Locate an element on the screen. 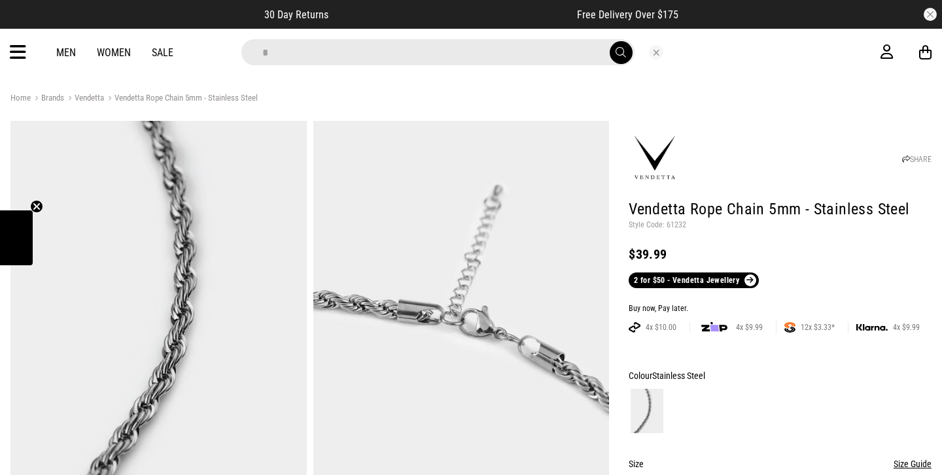 The height and width of the screenshot is (475, 942). span: 4x $10.00 is located at coordinates (660, 328).